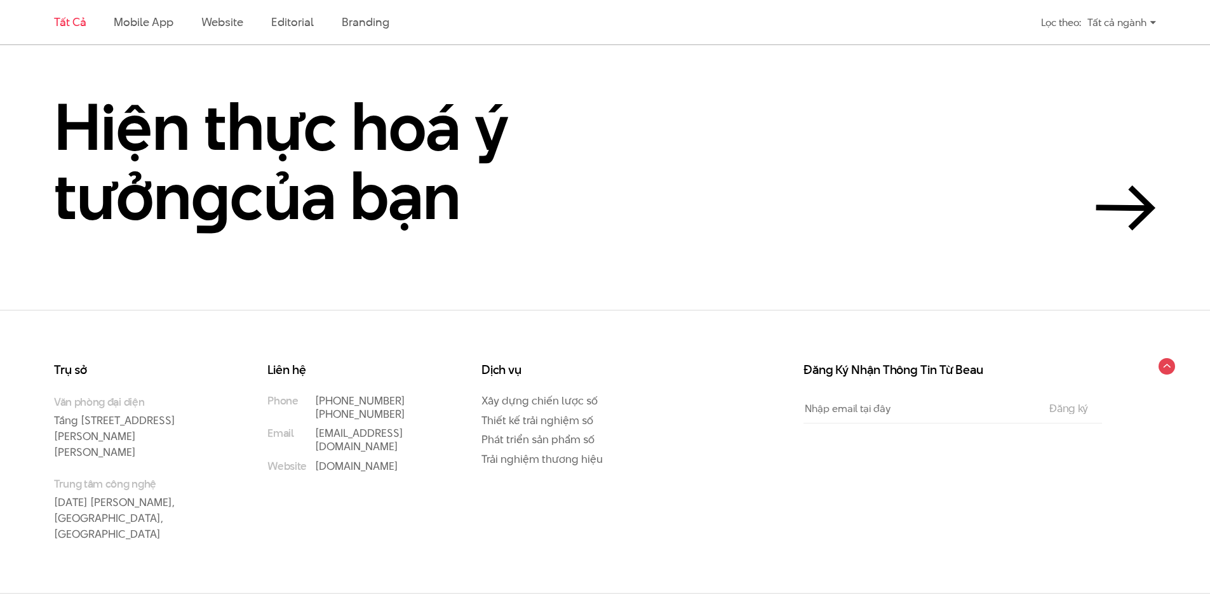 The height and width of the screenshot is (600, 1210). What do you see at coordinates (210, 196) in the screenshot?
I see `en: g` at bounding box center [210, 196].